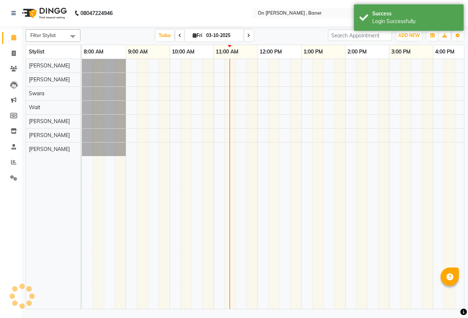 This screenshot has width=468, height=318. What do you see at coordinates (165, 35) in the screenshot?
I see `span: Today` at bounding box center [165, 35].